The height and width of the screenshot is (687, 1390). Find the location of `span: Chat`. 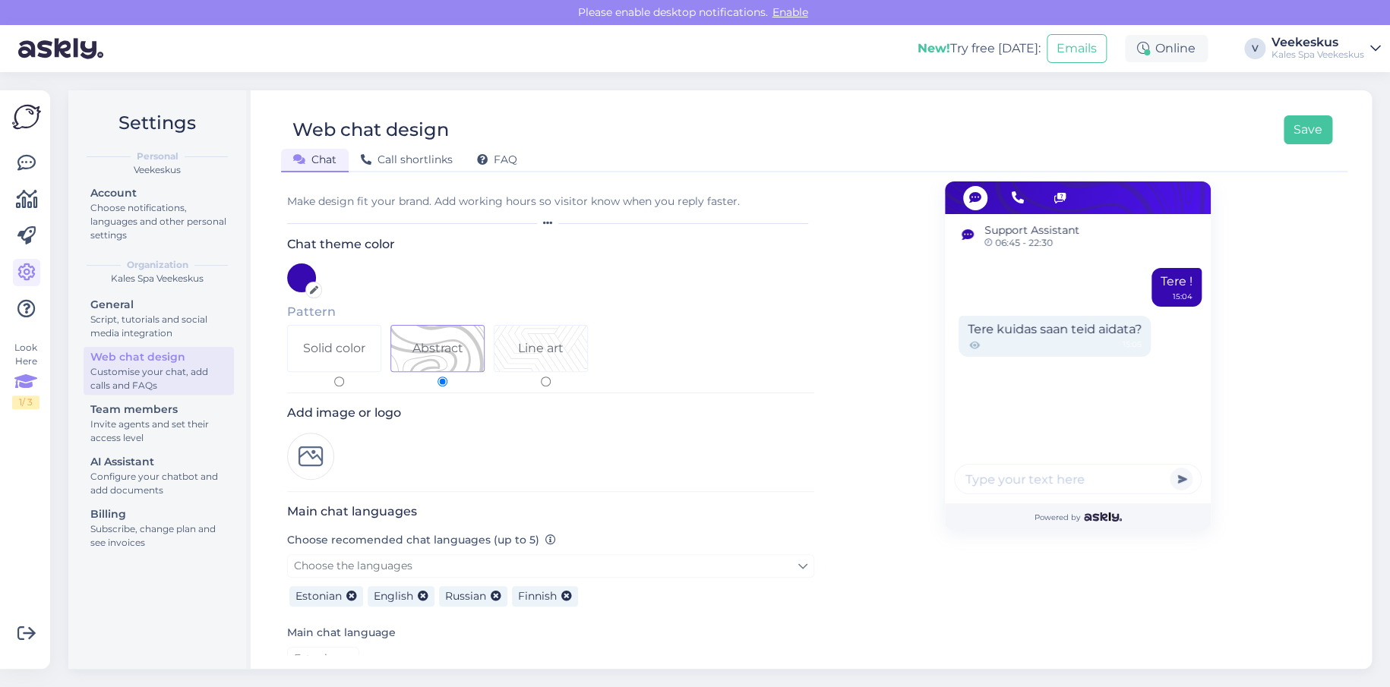

span: Chat is located at coordinates (314, 160).